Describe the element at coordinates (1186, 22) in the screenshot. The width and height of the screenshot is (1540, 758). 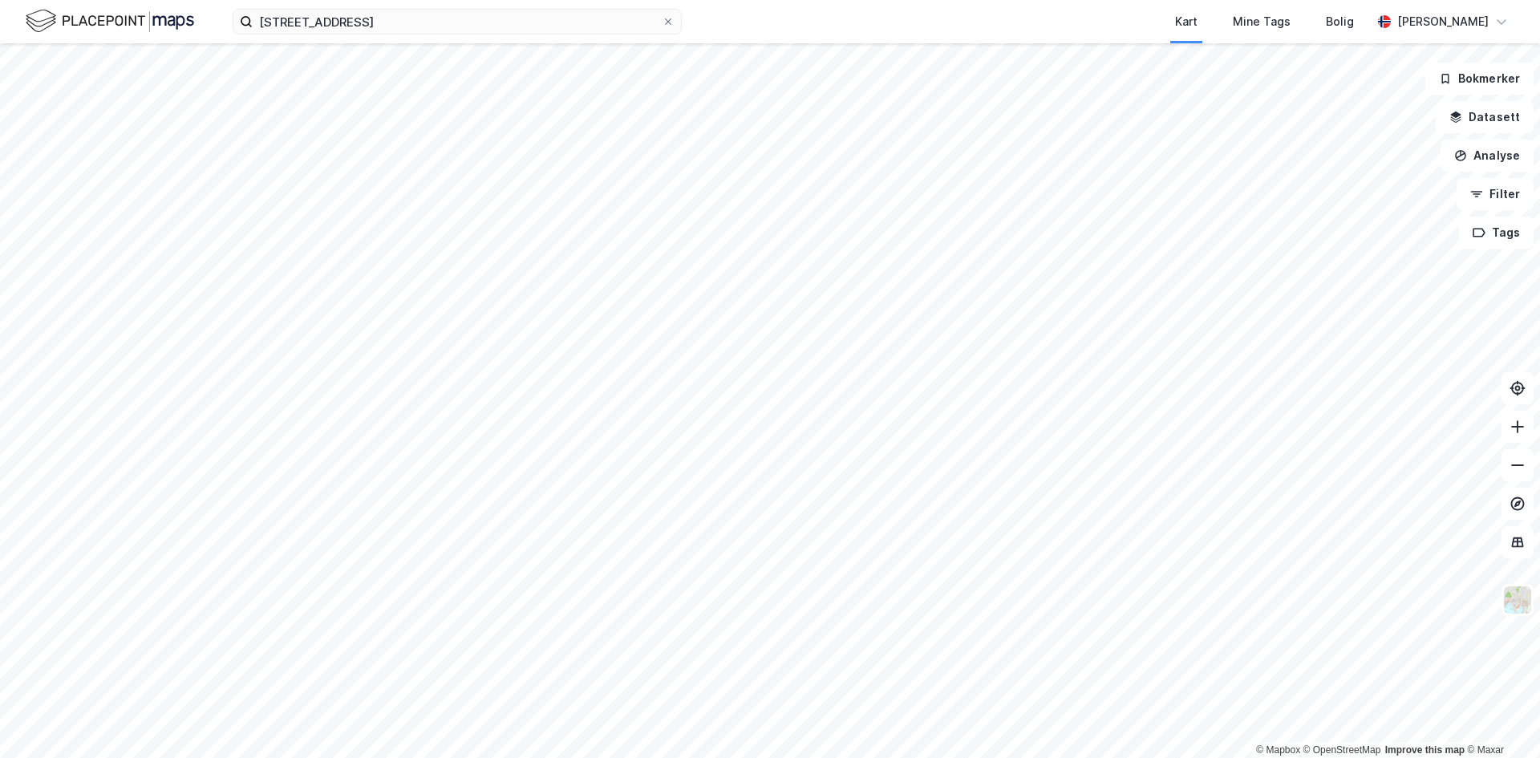
I see `div: Kart` at that location.